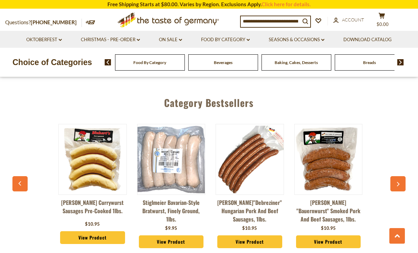 This screenshot has height=253, width=418. I want to click on span: $0.00, so click(382, 24).